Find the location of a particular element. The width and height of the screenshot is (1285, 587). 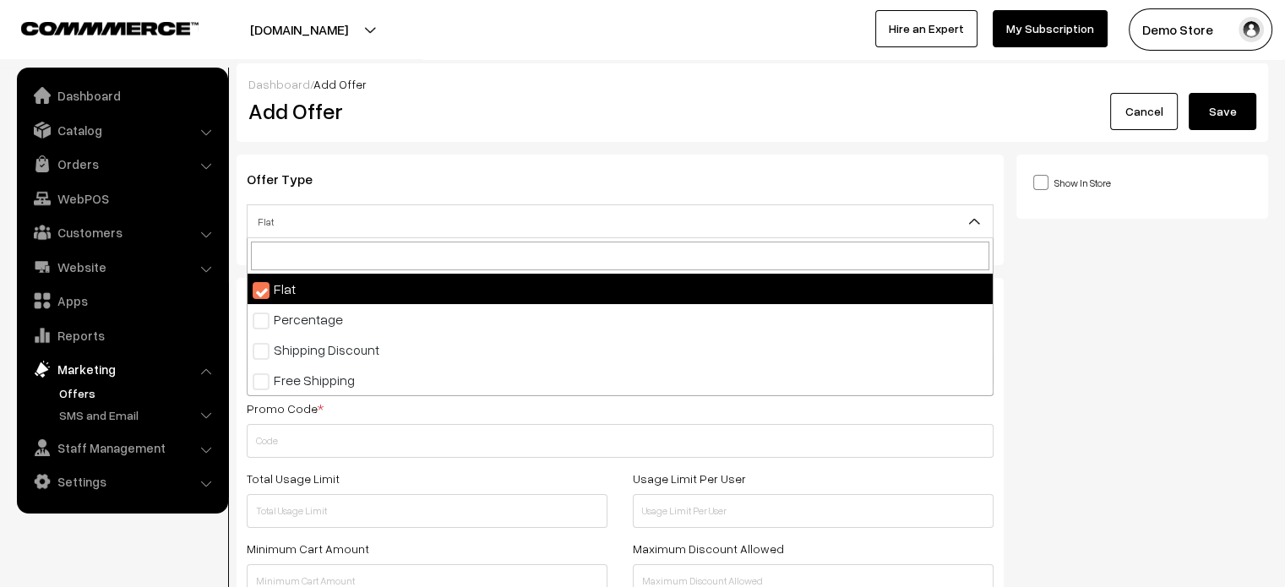

a: Hire an Expert is located at coordinates (926, 29).